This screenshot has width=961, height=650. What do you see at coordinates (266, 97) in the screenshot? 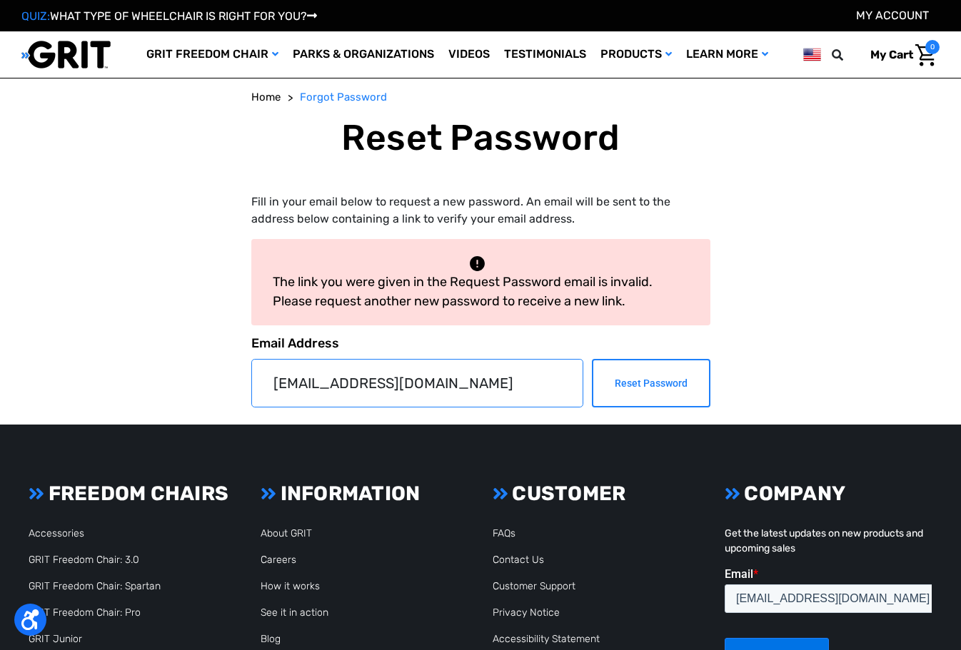
I see `a: Home` at bounding box center [266, 97].